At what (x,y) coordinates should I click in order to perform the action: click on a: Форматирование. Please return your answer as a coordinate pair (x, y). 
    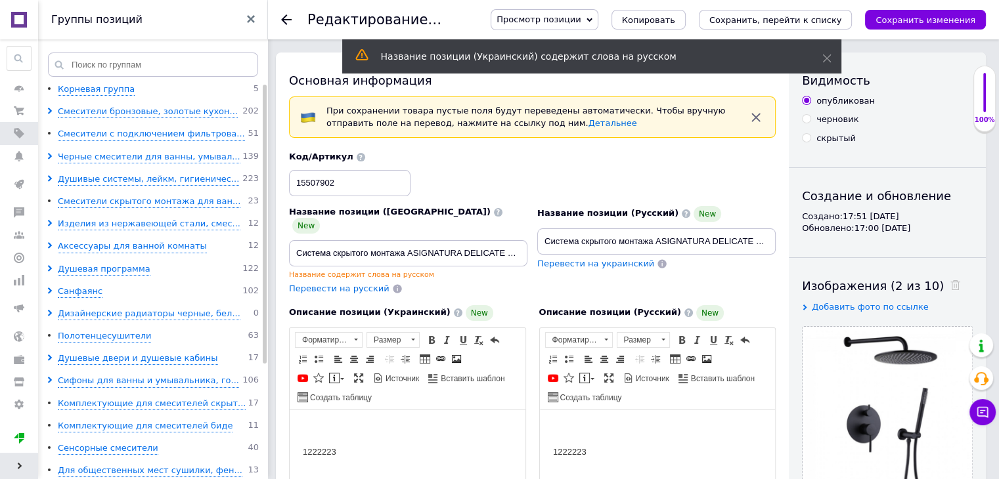
    Looking at the image, I should click on (328, 340).